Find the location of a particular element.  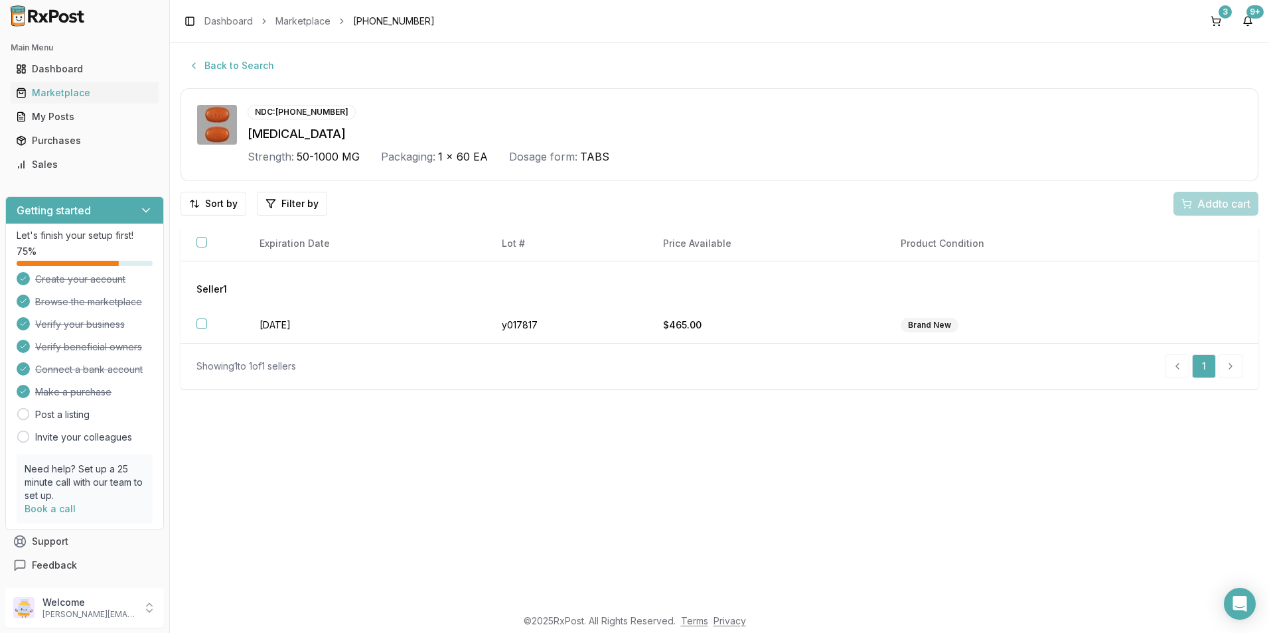

a: Privacy is located at coordinates (729, 621).